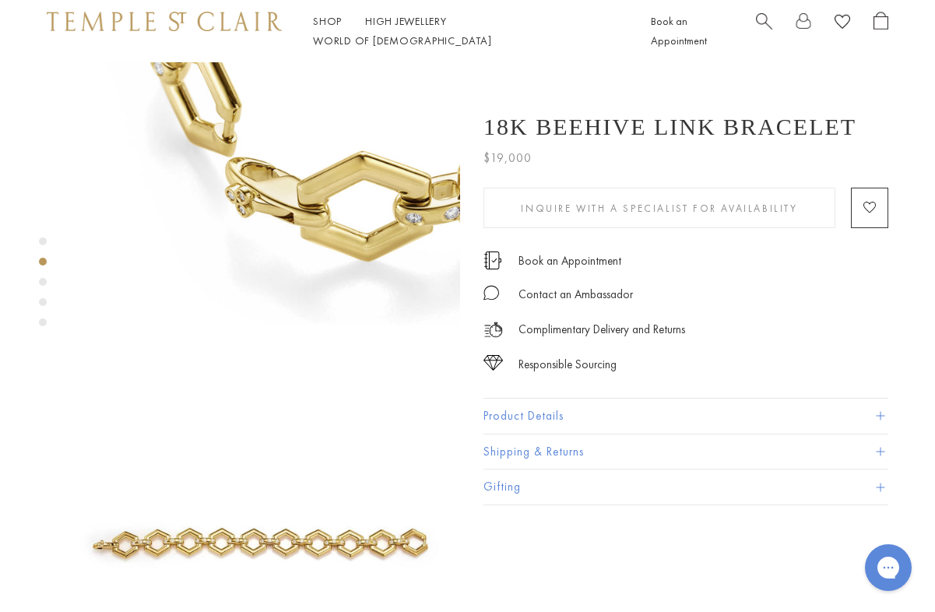  What do you see at coordinates (164, 21) in the screenshot?
I see `img: Temple St. Clair` at bounding box center [164, 21].